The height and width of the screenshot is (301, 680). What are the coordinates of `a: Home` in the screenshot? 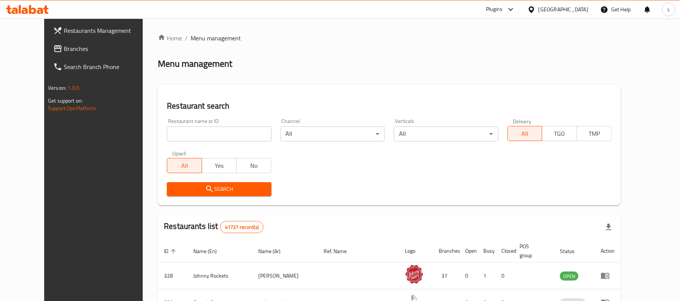 It's located at (170, 38).